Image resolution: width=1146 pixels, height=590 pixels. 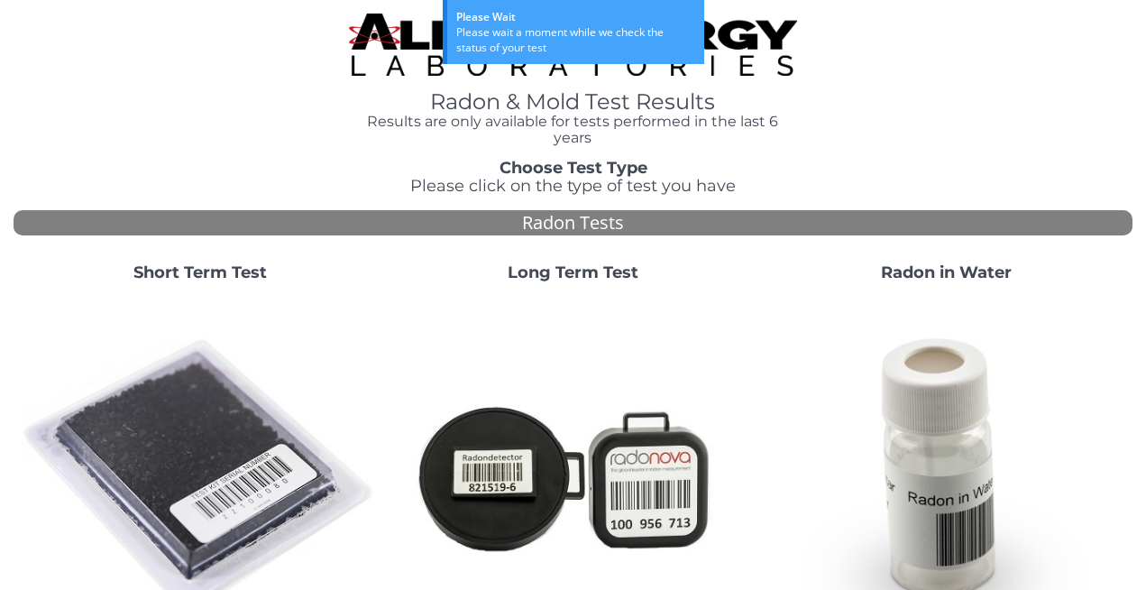 What do you see at coordinates (574, 168) in the screenshot?
I see `strong: Choose Test Type` at bounding box center [574, 168].